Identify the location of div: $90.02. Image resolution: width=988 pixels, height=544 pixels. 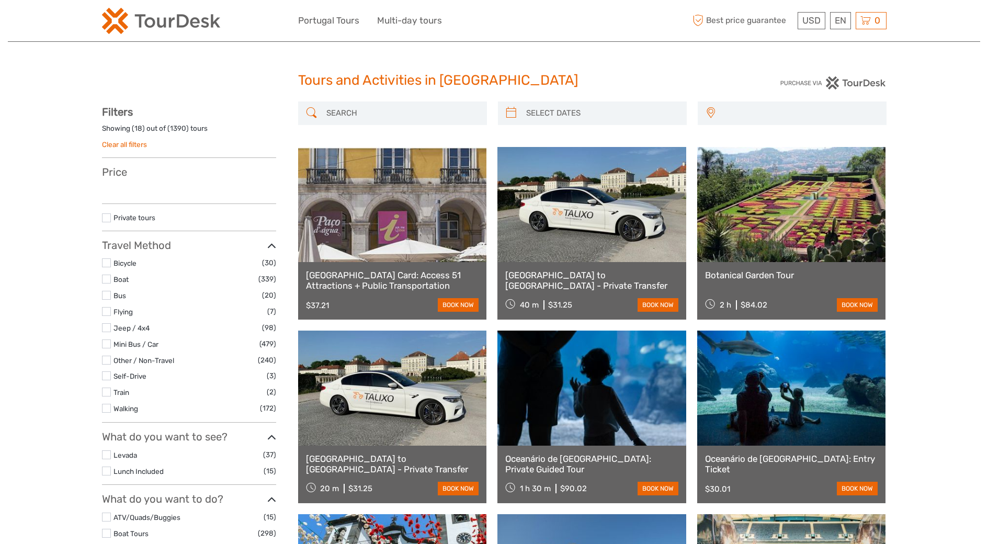
(573, 488).